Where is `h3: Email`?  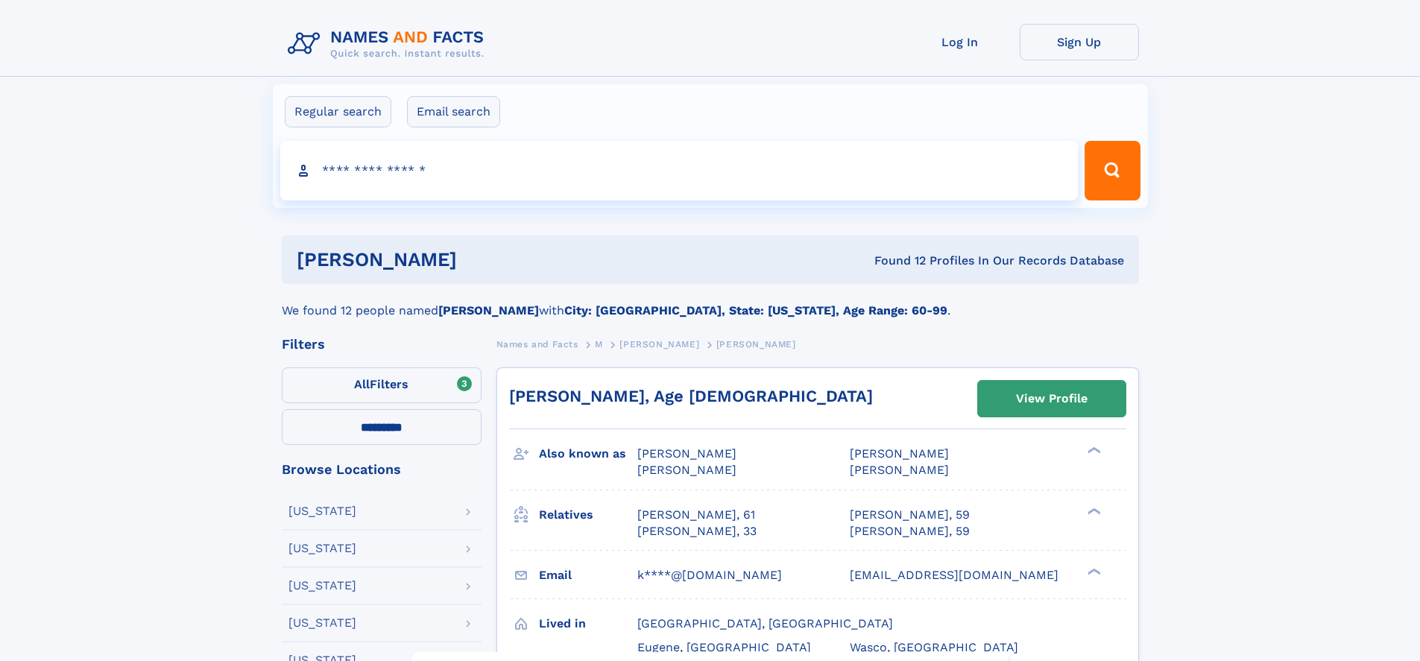
h3: Email is located at coordinates (588, 575).